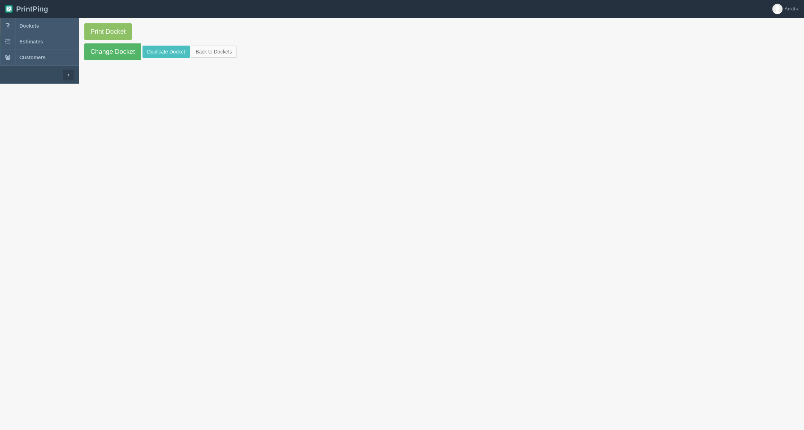  What do you see at coordinates (9, 9) in the screenshot?
I see `img: logo-3e63b451c926e2ac314895c53de4908e5d424f24456219fb08d385ab2e579770.png` at bounding box center [9, 9].